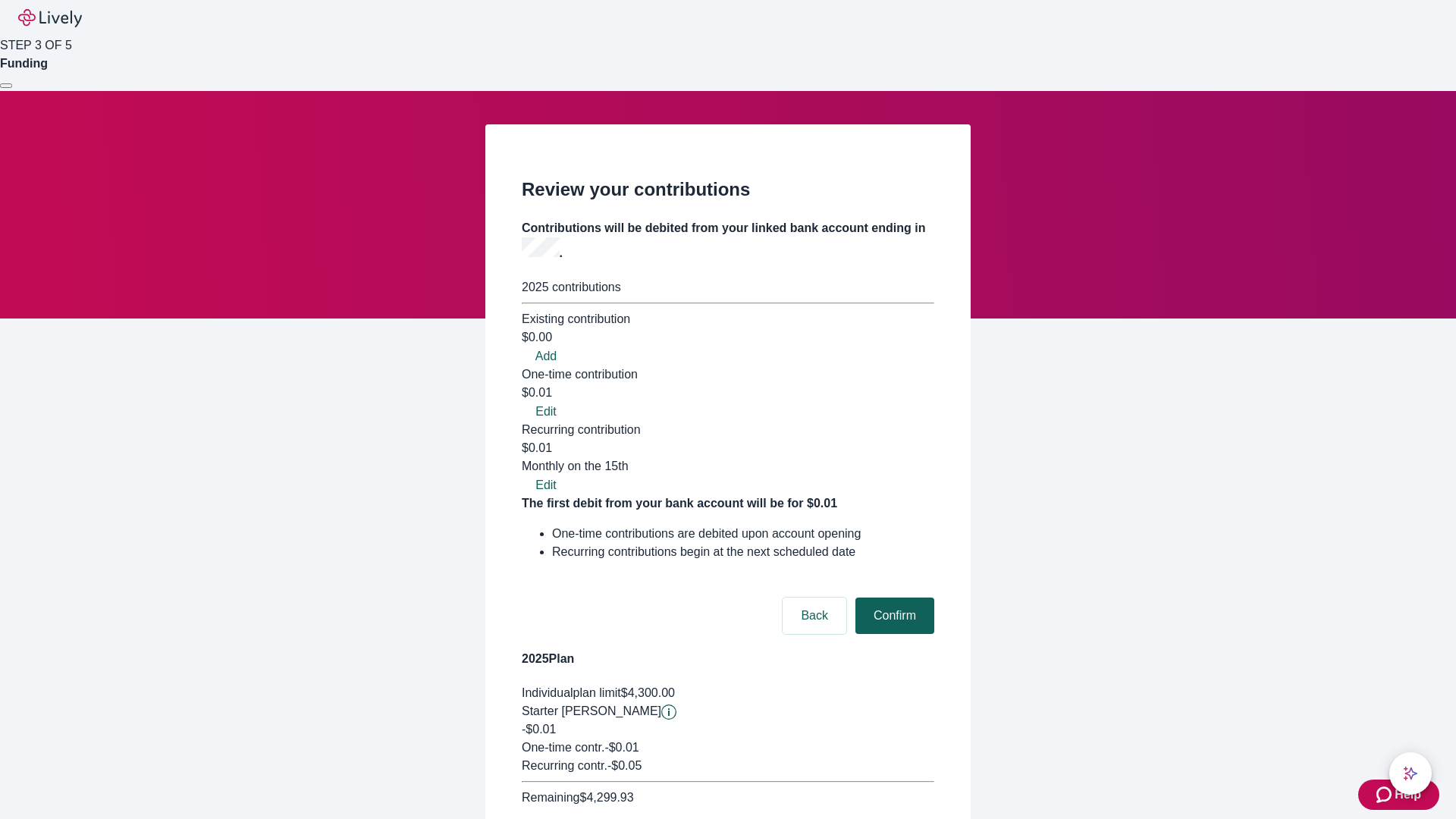  I want to click on svg: Starter penny details, so click(669, 712).